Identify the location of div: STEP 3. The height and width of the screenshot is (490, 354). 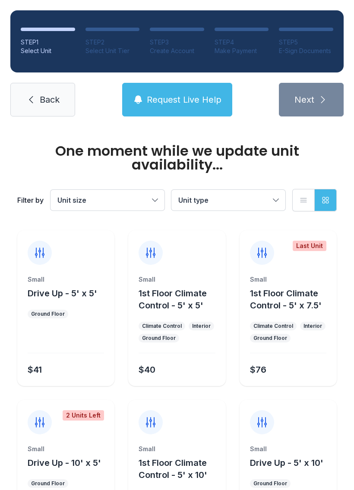
(177, 42).